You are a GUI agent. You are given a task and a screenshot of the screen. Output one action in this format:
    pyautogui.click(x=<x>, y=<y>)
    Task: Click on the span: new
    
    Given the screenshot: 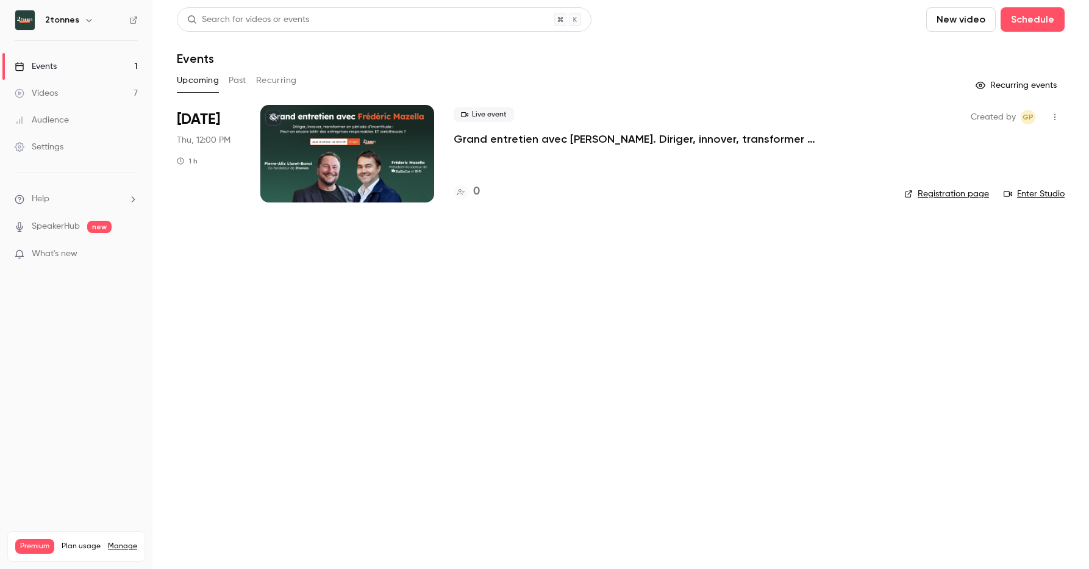 What is the action you would take?
    pyautogui.click(x=99, y=227)
    